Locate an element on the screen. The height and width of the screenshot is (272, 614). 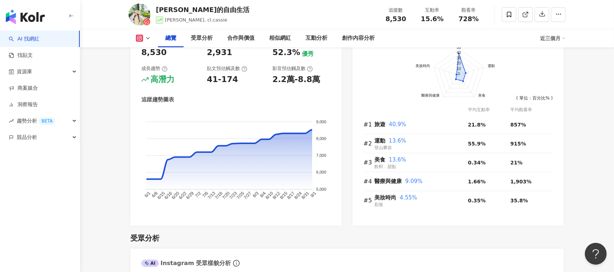
text: 美食 is located at coordinates (482, 95).